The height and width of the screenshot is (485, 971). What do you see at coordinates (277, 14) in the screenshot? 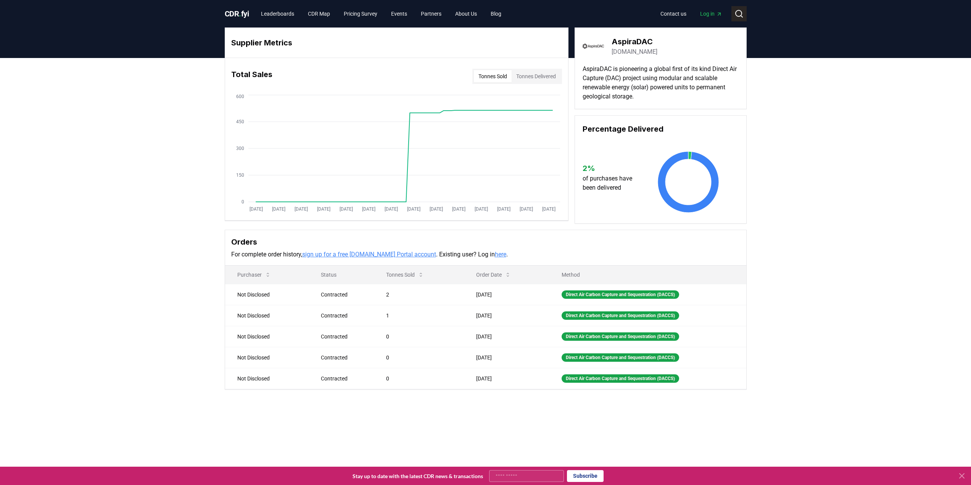
I see `a: Leaderboards` at bounding box center [277, 14].